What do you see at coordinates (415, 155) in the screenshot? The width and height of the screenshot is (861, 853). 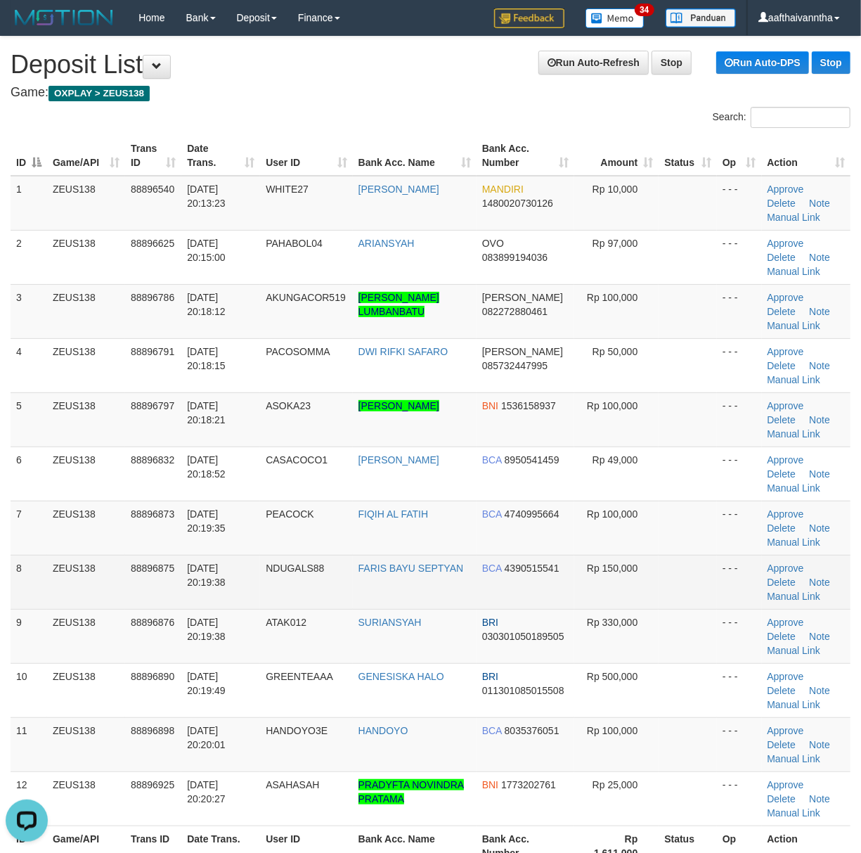 I see `th: Bank Acc. Name: activate to sort column ascending` at bounding box center [415, 155].